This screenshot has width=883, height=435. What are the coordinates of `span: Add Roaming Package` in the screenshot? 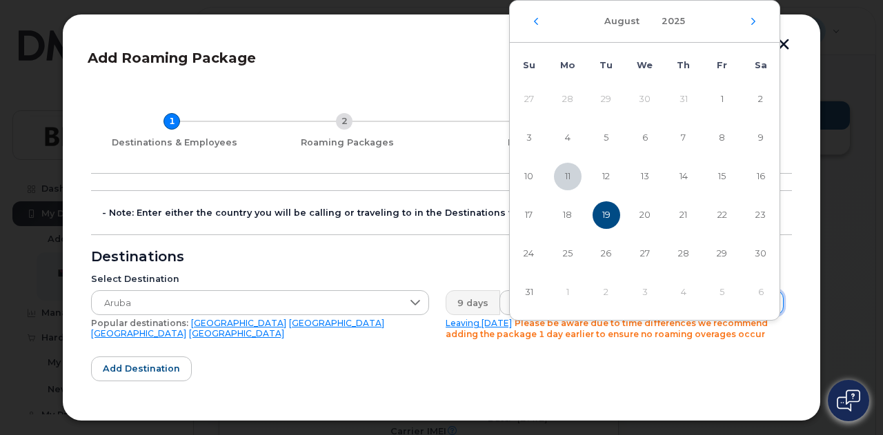 It's located at (172, 58).